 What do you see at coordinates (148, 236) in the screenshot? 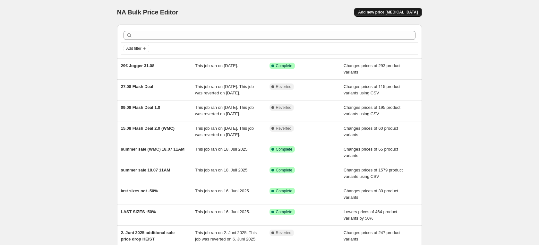
I see `span: 2. Juni 2025,additional sale price drop HEIST` at bounding box center [148, 236].